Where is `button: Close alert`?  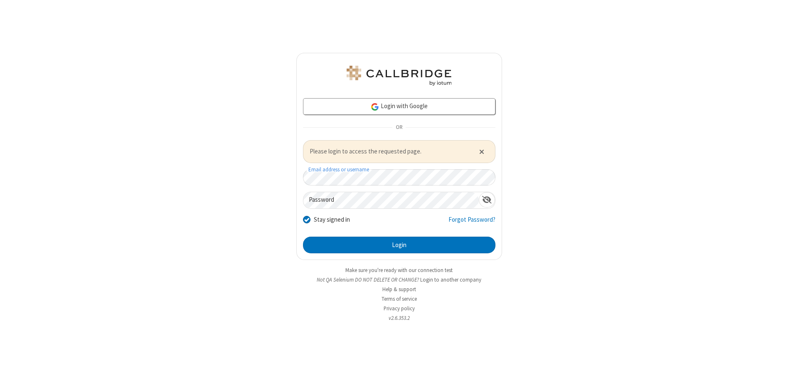 button: Close alert is located at coordinates (481, 151).